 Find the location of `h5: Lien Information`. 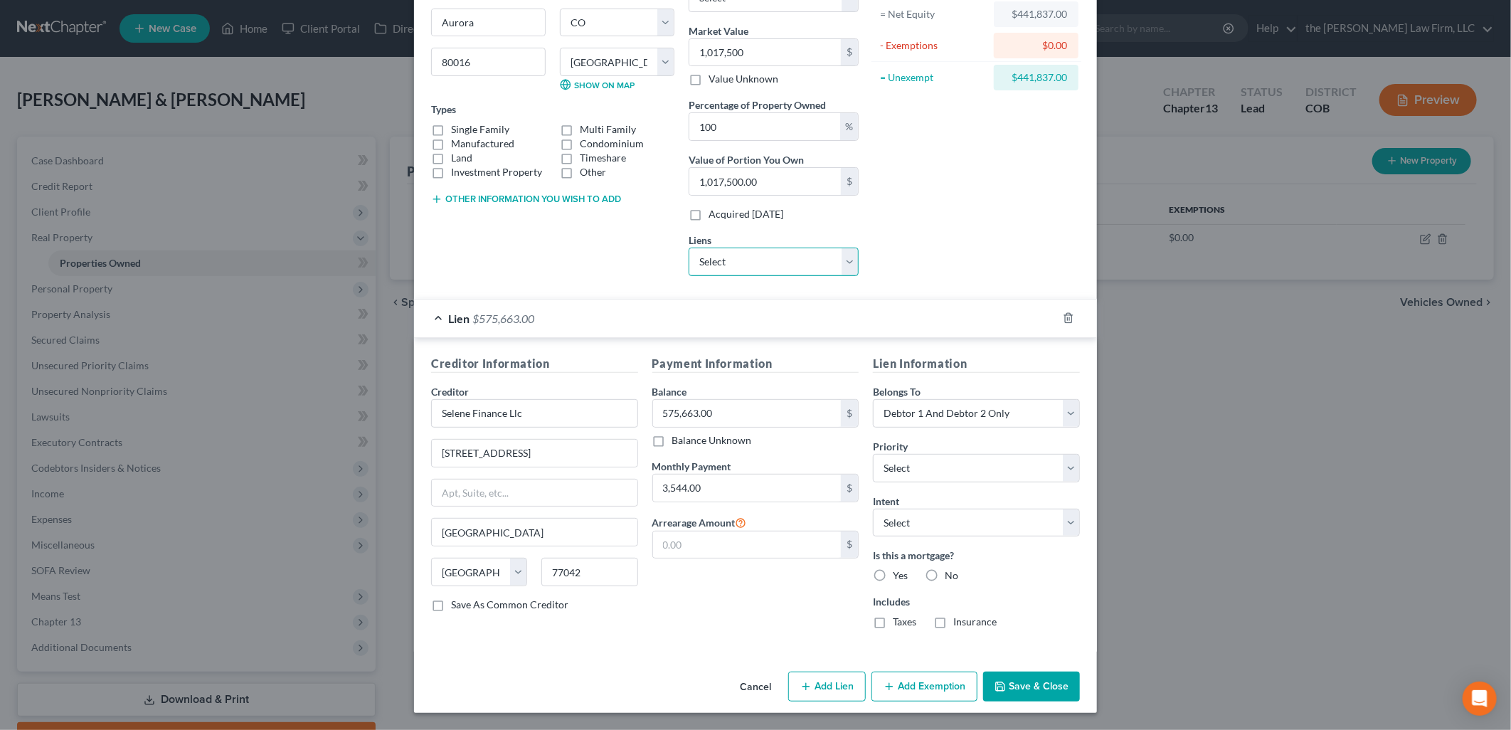

h5: Lien Information is located at coordinates (976, 364).